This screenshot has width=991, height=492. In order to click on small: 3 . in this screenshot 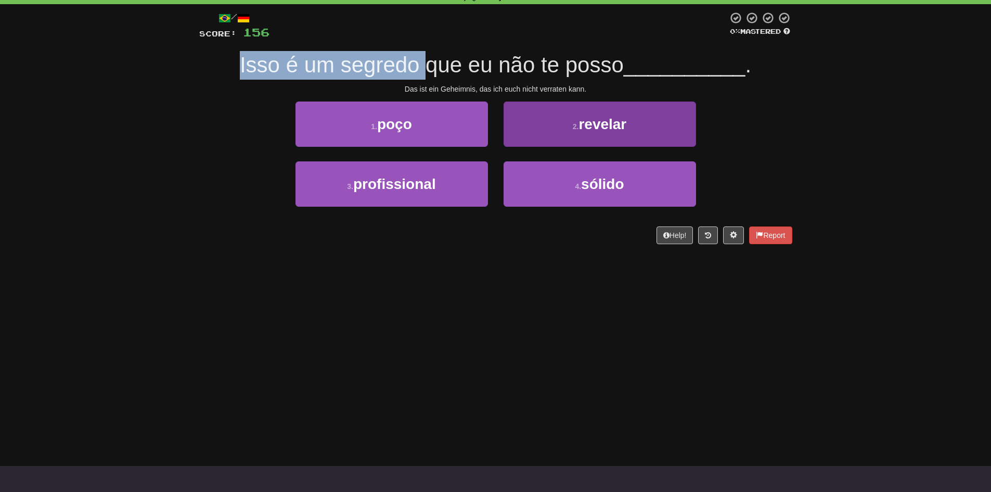, I will do `click(350, 186)`.